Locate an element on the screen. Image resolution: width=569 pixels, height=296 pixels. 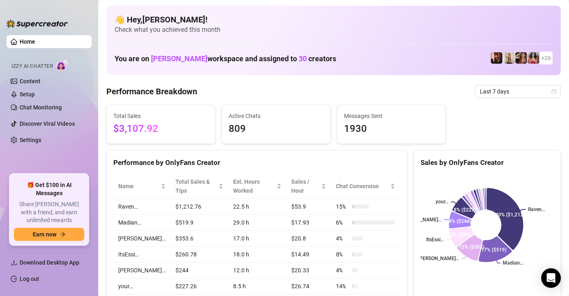
text: ItsEssi… is located at coordinates (435, 240).